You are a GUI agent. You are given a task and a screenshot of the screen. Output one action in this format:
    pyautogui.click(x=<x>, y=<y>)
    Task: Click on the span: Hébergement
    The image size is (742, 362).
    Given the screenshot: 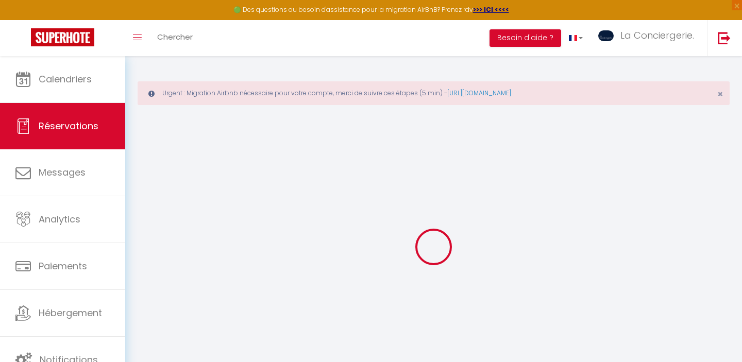 What is the action you would take?
    pyautogui.click(x=70, y=313)
    